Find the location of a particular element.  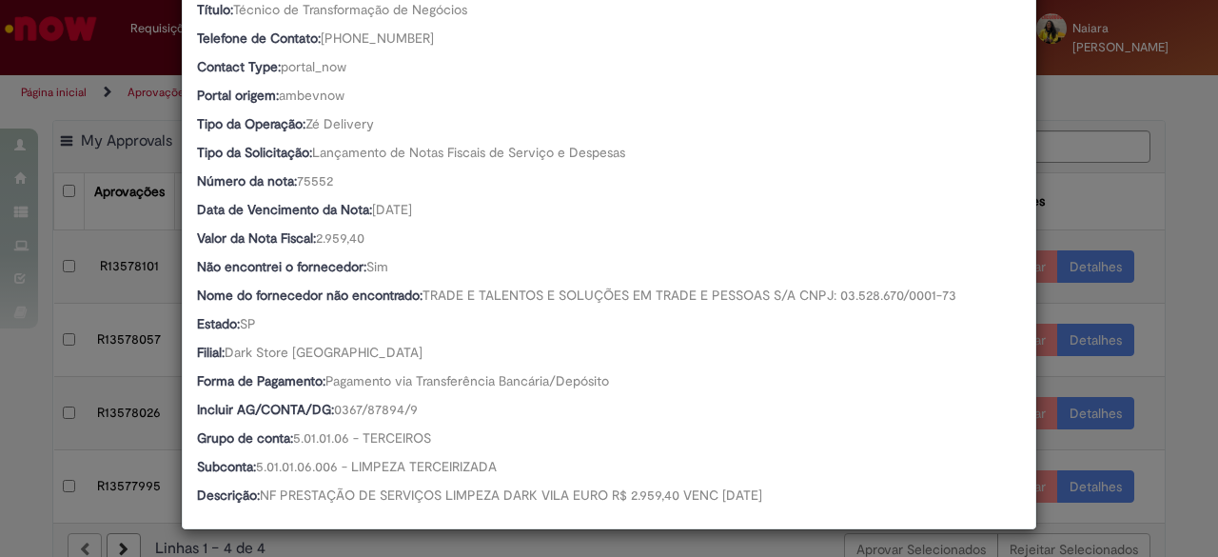

b: Grupo de conta: is located at coordinates (244, 438).